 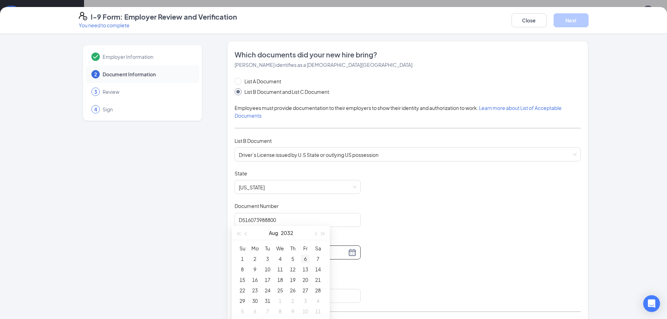 What do you see at coordinates (305, 269) in the screenshot?
I see `td: 2032-08-13` at bounding box center [305, 269].